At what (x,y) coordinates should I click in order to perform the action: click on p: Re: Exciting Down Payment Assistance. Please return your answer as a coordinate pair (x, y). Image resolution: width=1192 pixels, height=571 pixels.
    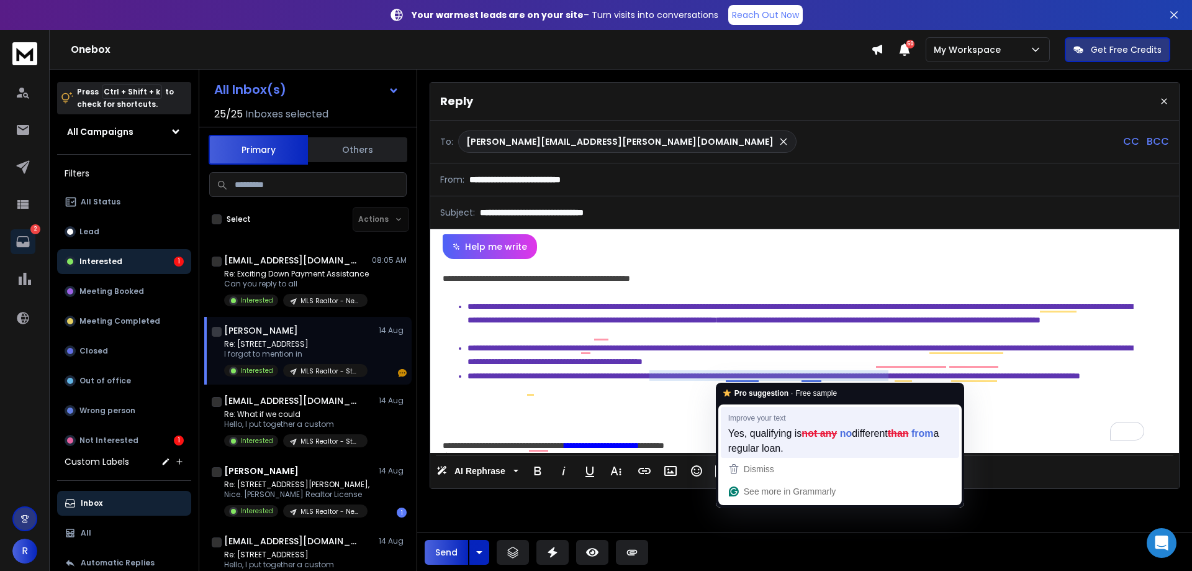
    Looking at the image, I should click on (296, 274).